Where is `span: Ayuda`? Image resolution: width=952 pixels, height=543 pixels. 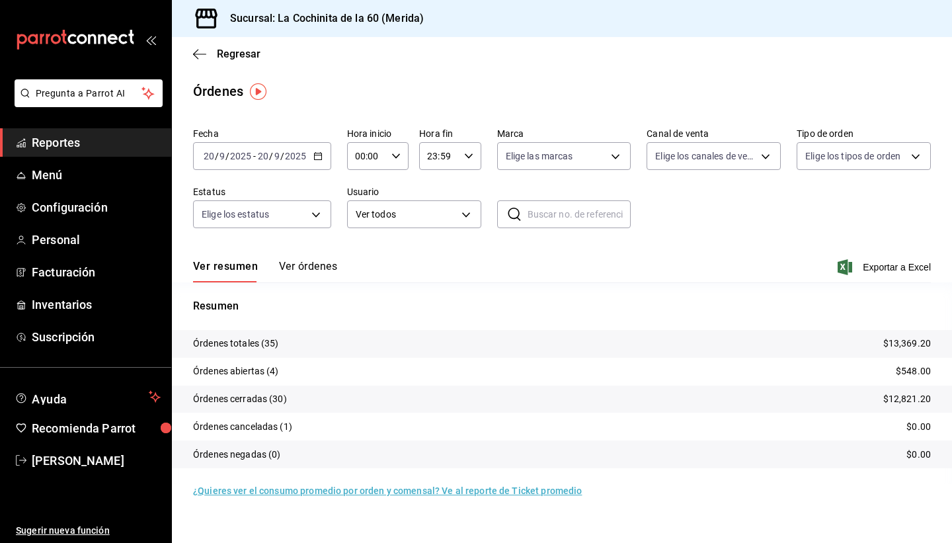
span: Ayuda is located at coordinates (87, 397).